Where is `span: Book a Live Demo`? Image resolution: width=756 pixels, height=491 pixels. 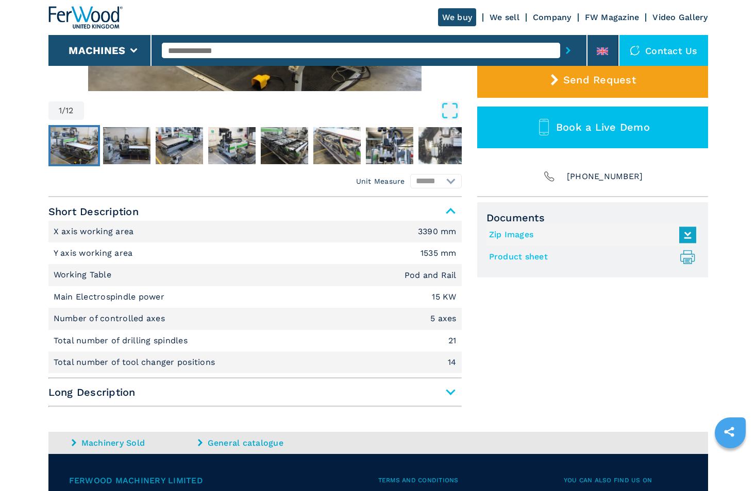
span: Book a Live Demo is located at coordinates (603, 127).